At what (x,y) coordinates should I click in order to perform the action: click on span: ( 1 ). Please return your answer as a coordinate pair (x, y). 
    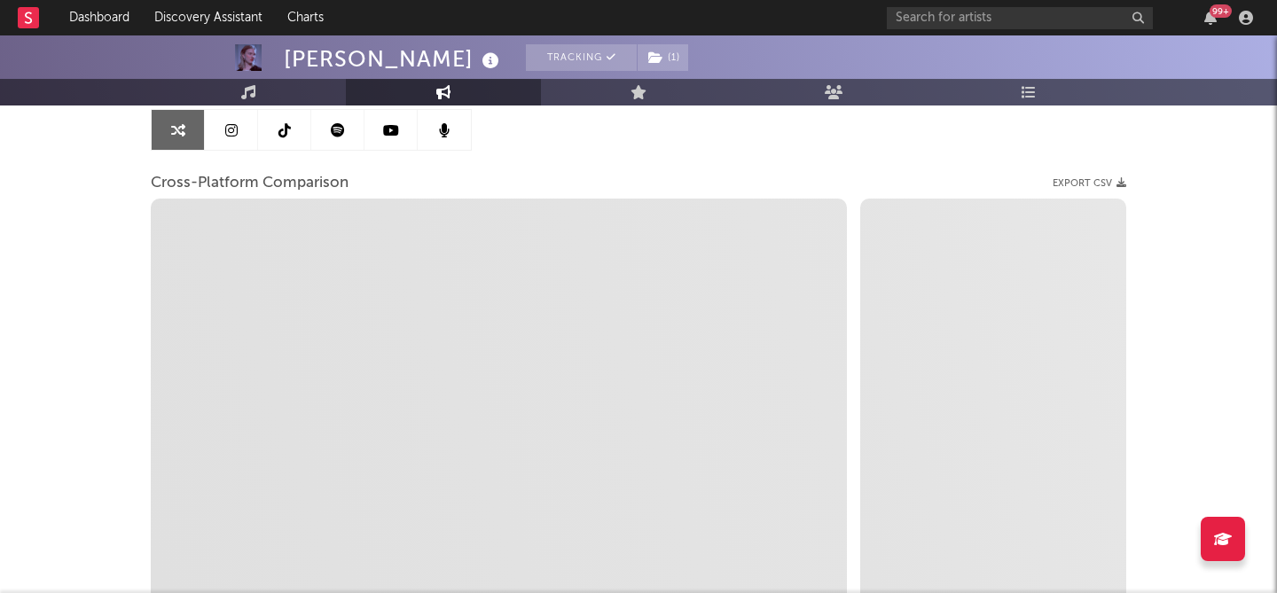
    Looking at the image, I should click on (662, 58).